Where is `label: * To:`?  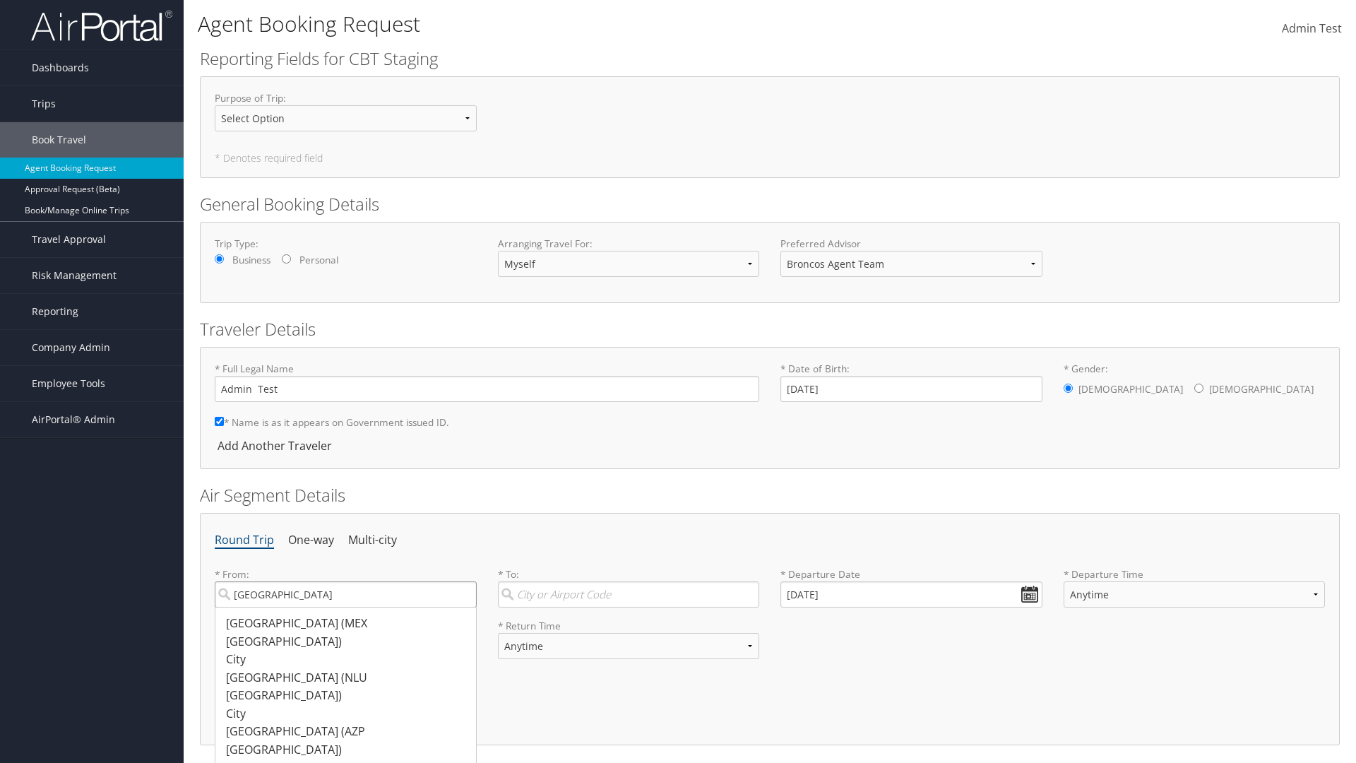 label: * To: is located at coordinates (629, 587).